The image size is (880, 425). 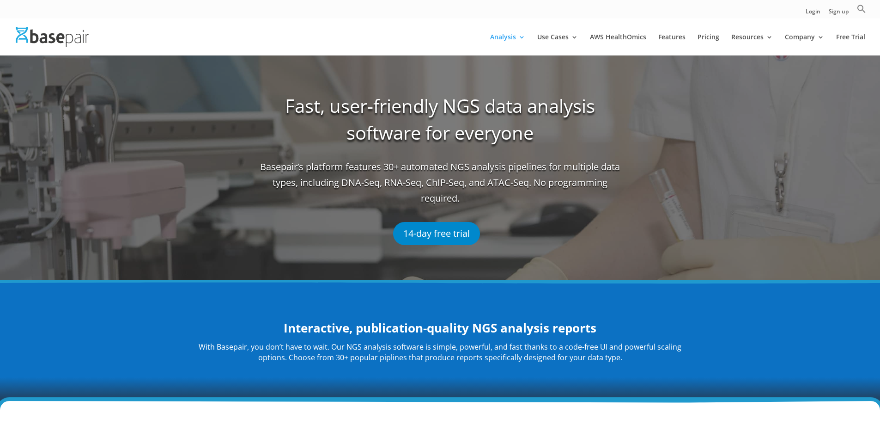 What do you see at coordinates (805, 44) in the screenshot?
I see `a: Company` at bounding box center [805, 44].